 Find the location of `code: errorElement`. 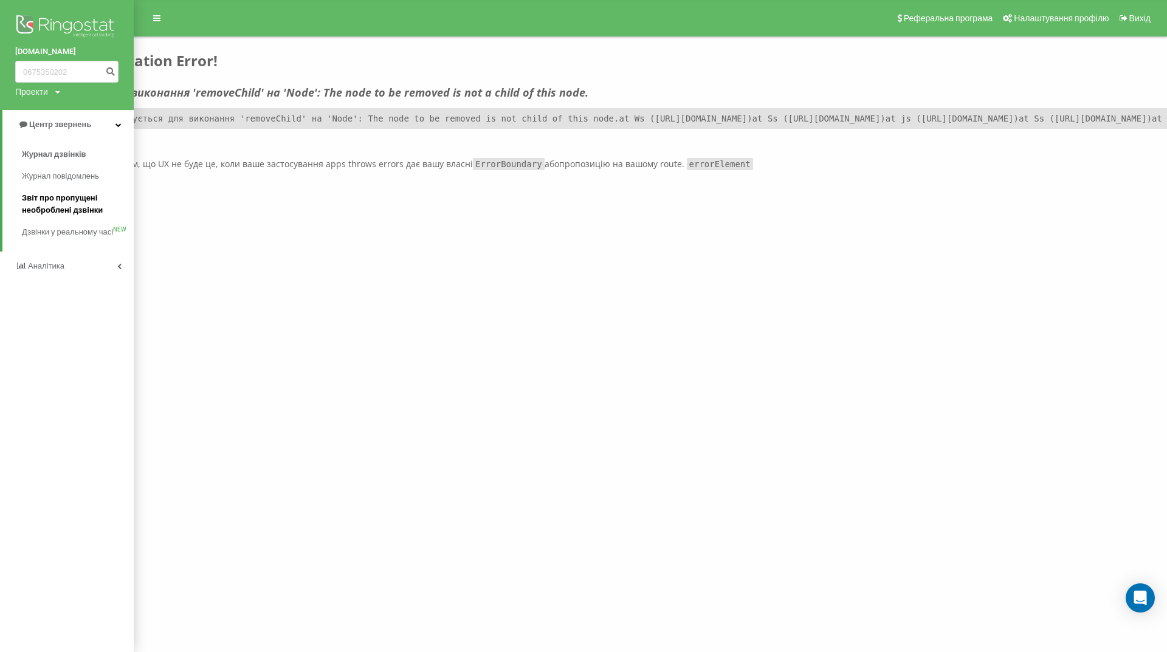

code: errorElement is located at coordinates (720, 164).